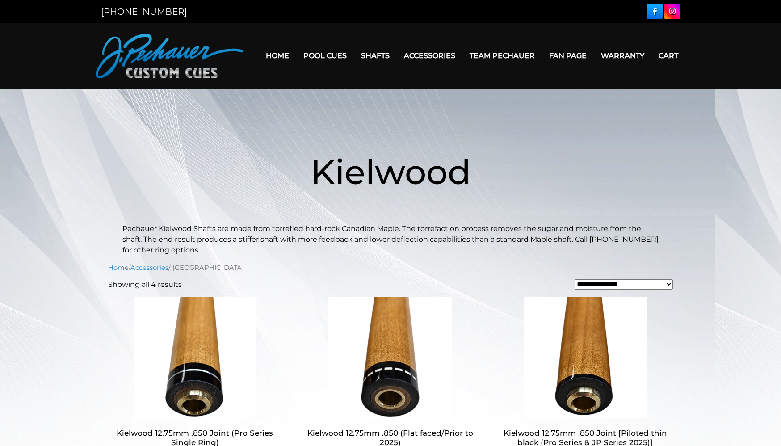 The image size is (781, 446). I want to click on a: Fan Page, so click(568, 55).